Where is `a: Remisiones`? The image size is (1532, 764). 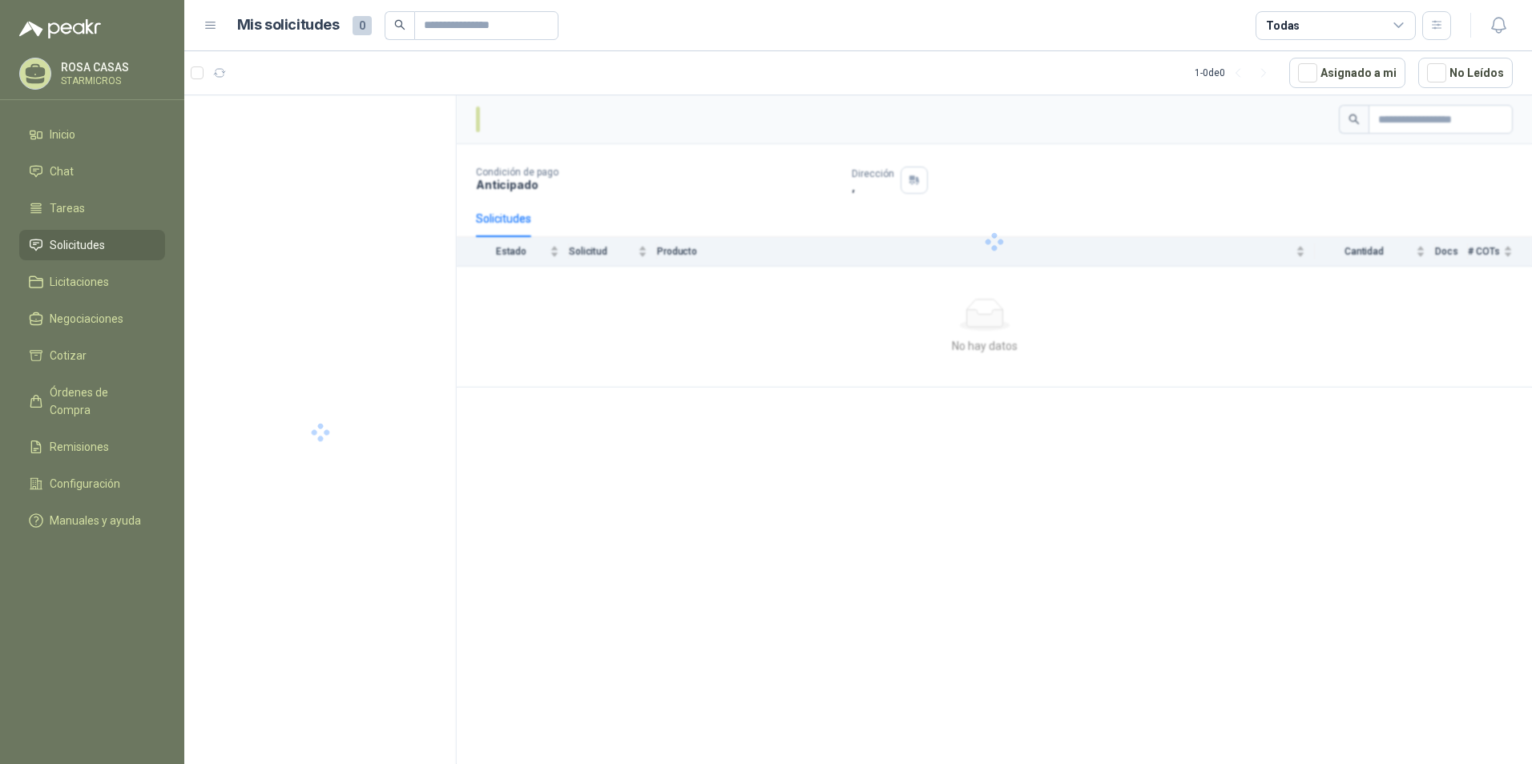
a: Remisiones is located at coordinates (92, 447).